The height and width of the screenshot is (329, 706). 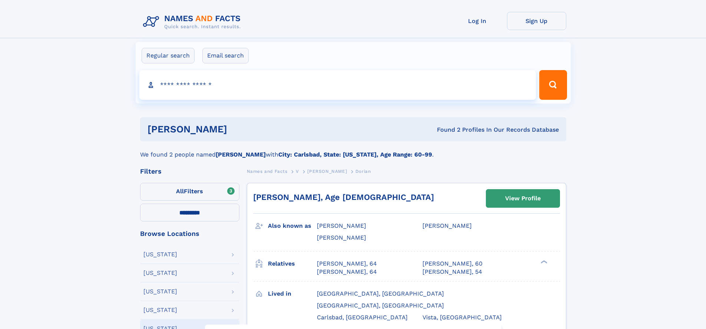 What do you see at coordinates (523, 198) in the screenshot?
I see `div: View Profile` at bounding box center [523, 198].